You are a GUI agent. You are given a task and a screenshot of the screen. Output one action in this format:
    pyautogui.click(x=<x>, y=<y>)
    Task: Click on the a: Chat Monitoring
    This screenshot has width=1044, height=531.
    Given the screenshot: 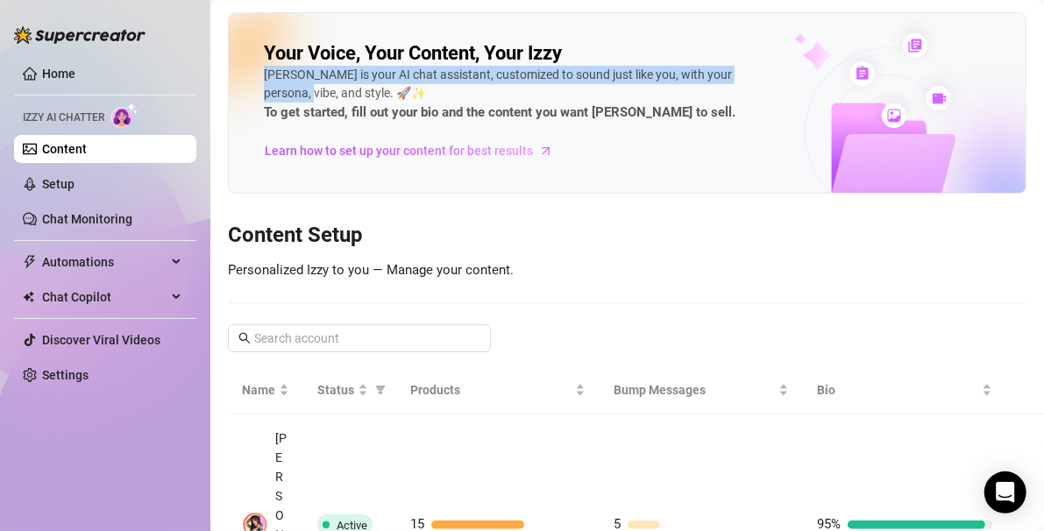 What is the action you would take?
    pyautogui.click(x=87, y=219)
    